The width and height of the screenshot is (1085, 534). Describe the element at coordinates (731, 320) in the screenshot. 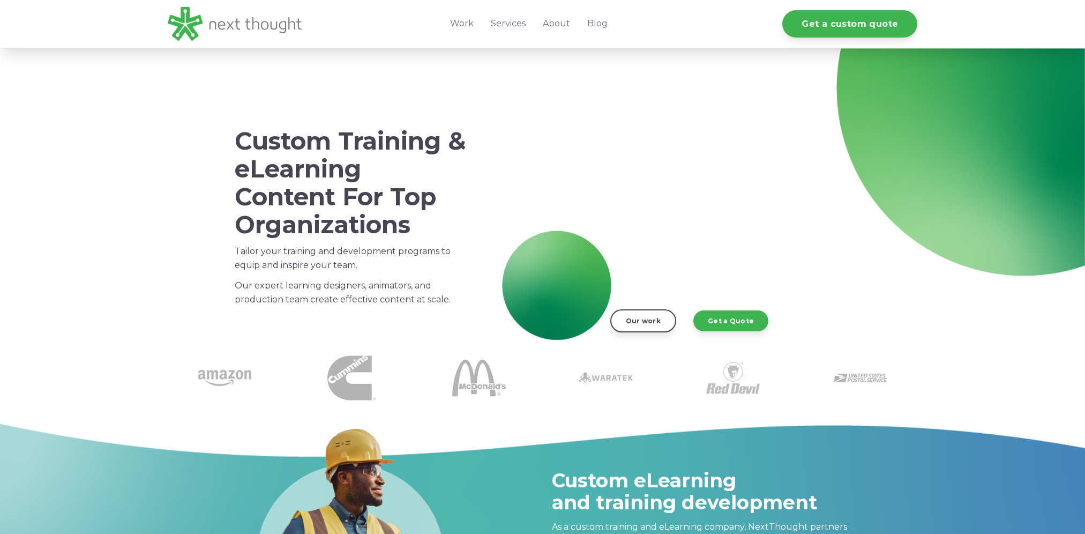

I see `a: Get a Quote` at that location.